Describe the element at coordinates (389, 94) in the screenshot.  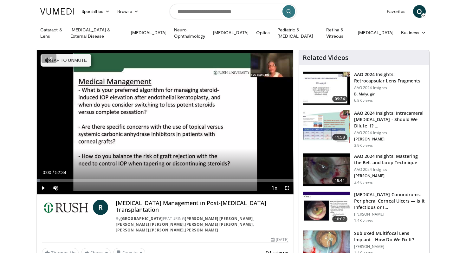
I see `p: B. Malyugin` at that location.